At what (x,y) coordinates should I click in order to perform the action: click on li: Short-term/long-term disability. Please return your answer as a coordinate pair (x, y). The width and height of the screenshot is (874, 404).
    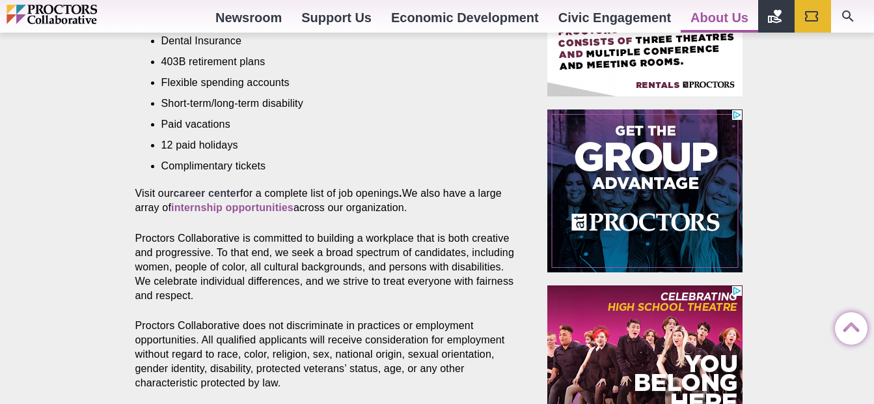
    Looking at the image, I should click on (330, 104).